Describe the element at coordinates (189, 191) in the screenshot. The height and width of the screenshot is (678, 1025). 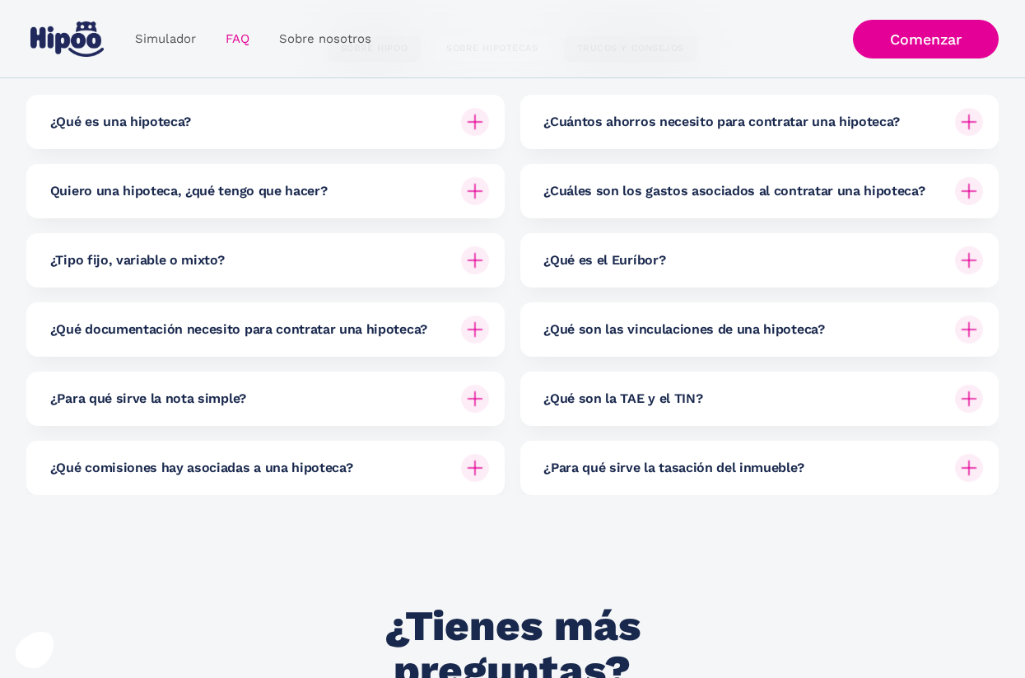
I see `h6: Quiero una hipoteca, ¿qué tengo que hacer?` at that location.